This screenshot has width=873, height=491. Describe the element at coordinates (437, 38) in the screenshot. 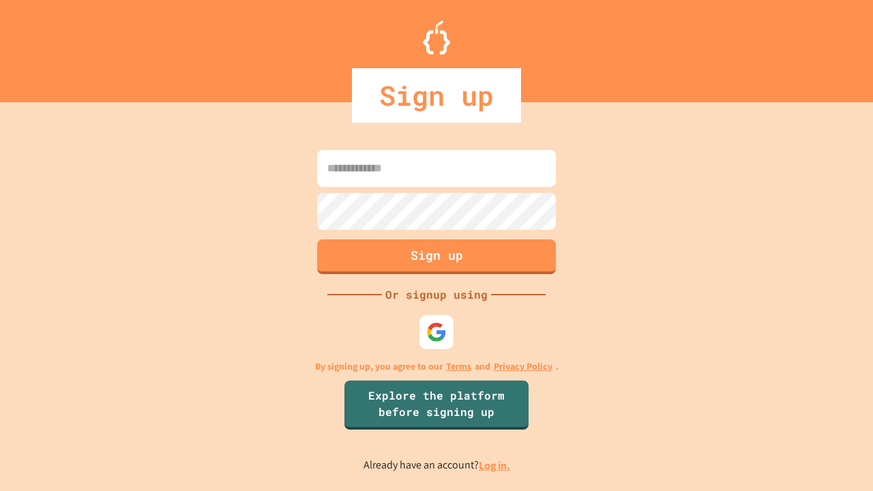

I see `img: Logo.svg` at that location.